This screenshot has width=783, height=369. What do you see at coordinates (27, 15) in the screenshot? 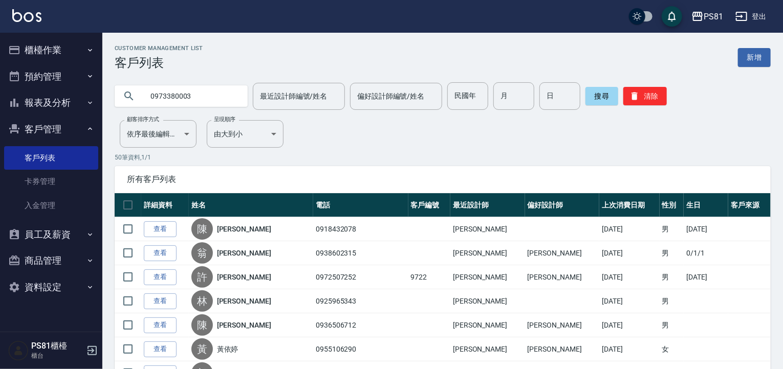
I see `img: Logo` at bounding box center [27, 15].